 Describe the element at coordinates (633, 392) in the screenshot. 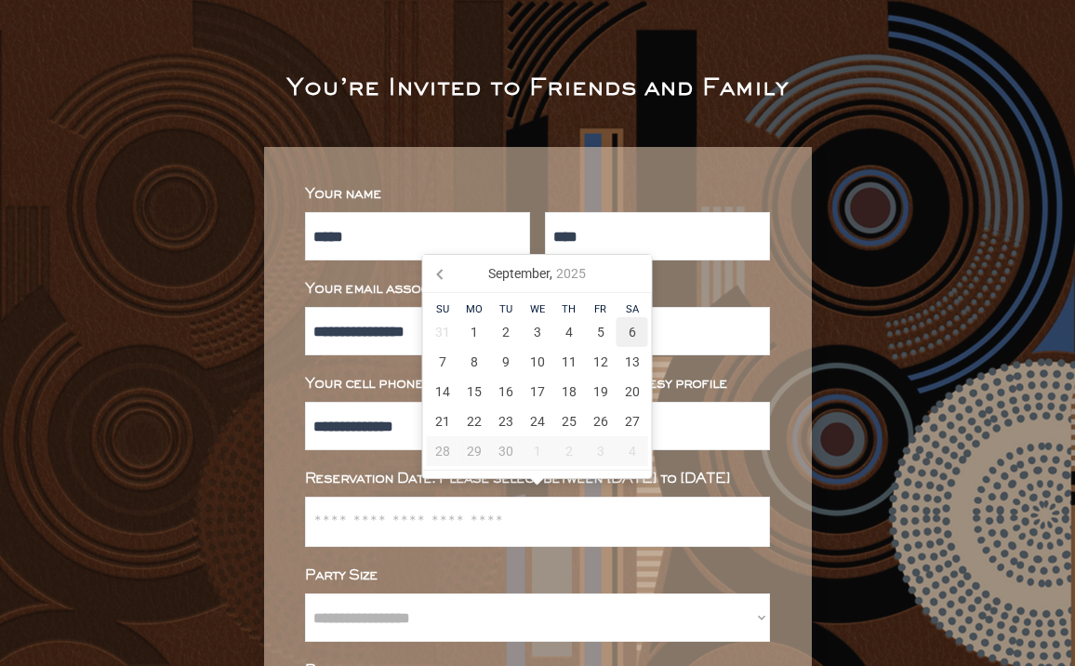

I see `div: 20` at that location.